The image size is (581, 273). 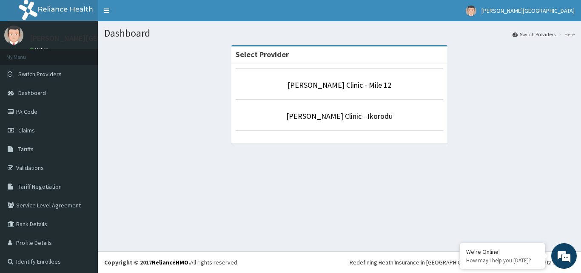 I want to click on span: Tariffs, so click(x=26, y=149).